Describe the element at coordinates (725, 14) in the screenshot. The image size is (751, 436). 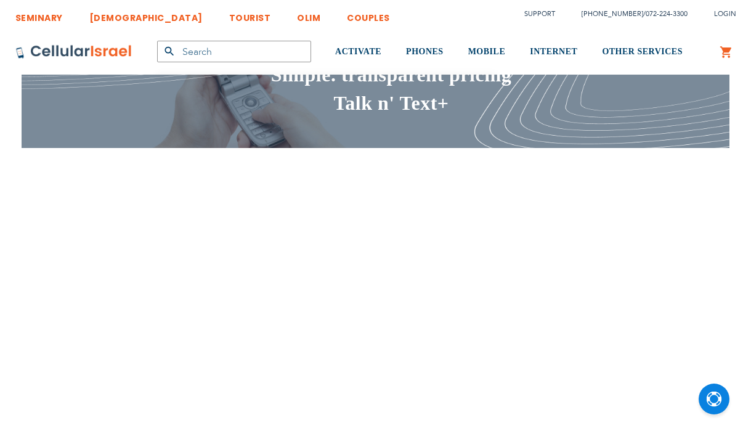
I see `span: Login` at that location.